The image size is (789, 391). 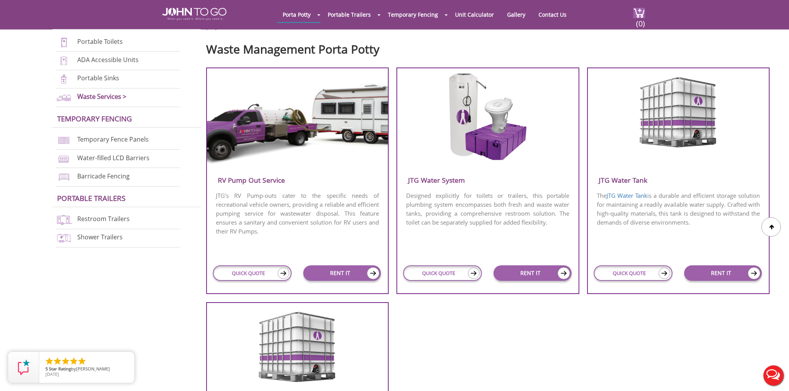 What do you see at coordinates (297, 120) in the screenshot?
I see `img: rv-pump-out.png.webp` at bounding box center [297, 120].